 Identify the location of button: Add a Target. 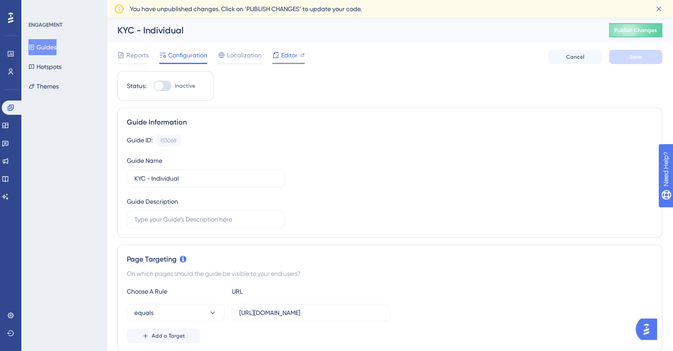
(163, 336).